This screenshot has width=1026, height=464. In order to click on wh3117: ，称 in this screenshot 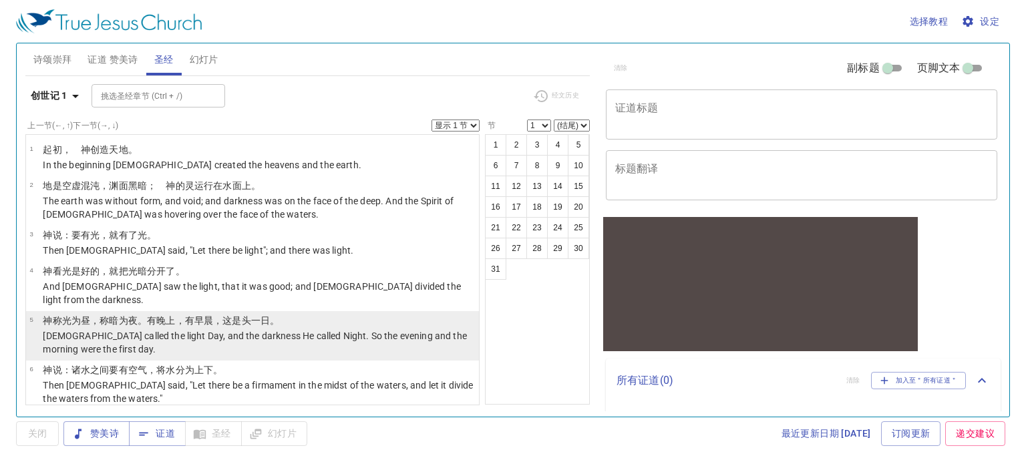, I will do `click(184, 321)`.